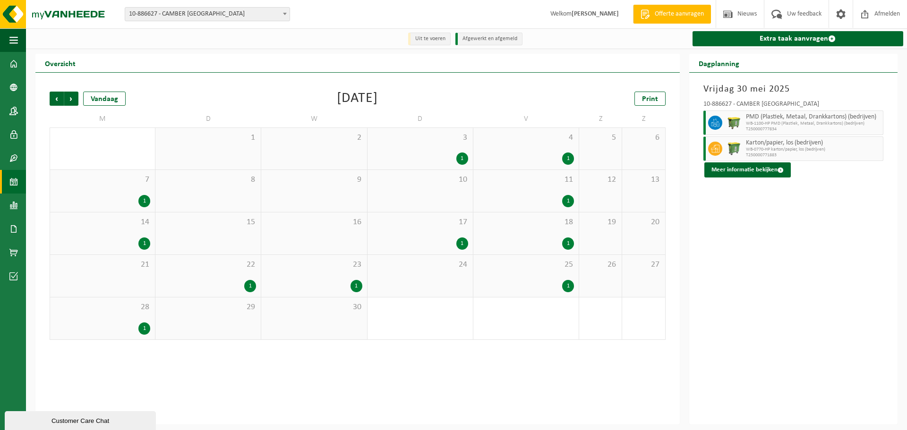 The image size is (907, 430). I want to click on span: Karton/papier, los (bedrijven), so click(813, 143).